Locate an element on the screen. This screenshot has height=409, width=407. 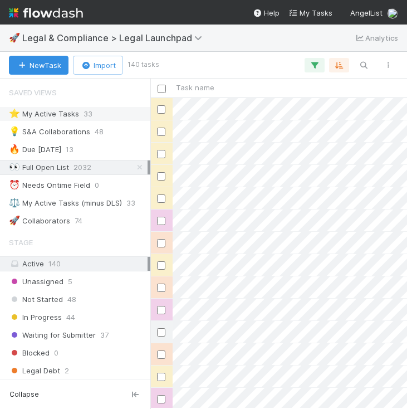
span: 2032 is located at coordinates (82, 167).